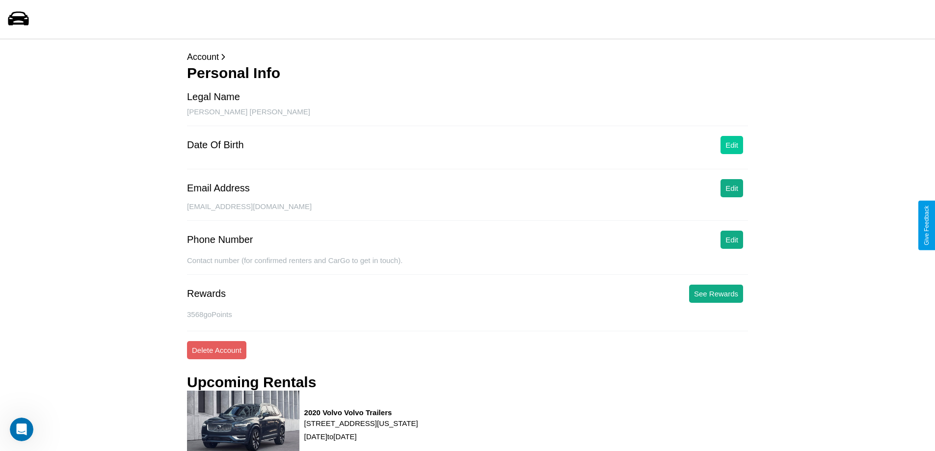  Describe the element at coordinates (251, 382) in the screenshot. I see `h3: Upcoming Rentals` at that location.